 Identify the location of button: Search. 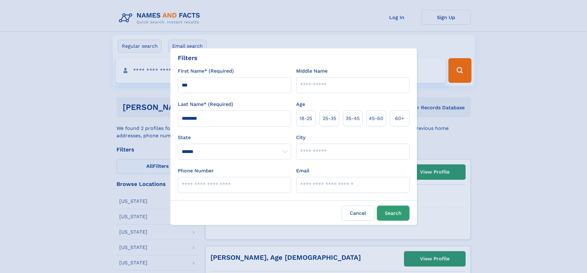
(393, 213).